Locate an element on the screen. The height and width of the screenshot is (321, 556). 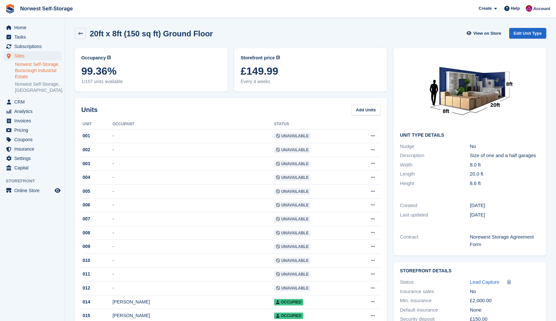
span: Analytics is located at coordinates (34, 111).